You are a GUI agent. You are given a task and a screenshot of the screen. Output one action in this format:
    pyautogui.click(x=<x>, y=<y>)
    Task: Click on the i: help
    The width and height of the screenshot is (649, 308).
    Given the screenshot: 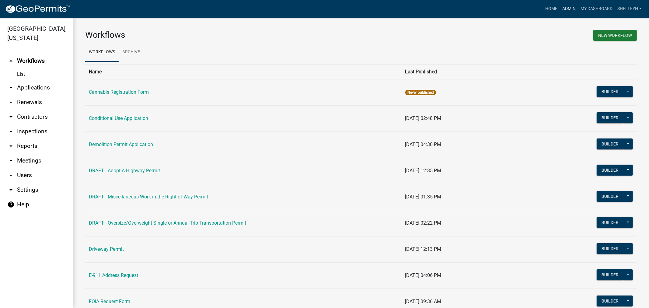 What is the action you would take?
    pyautogui.click(x=11, y=205)
    